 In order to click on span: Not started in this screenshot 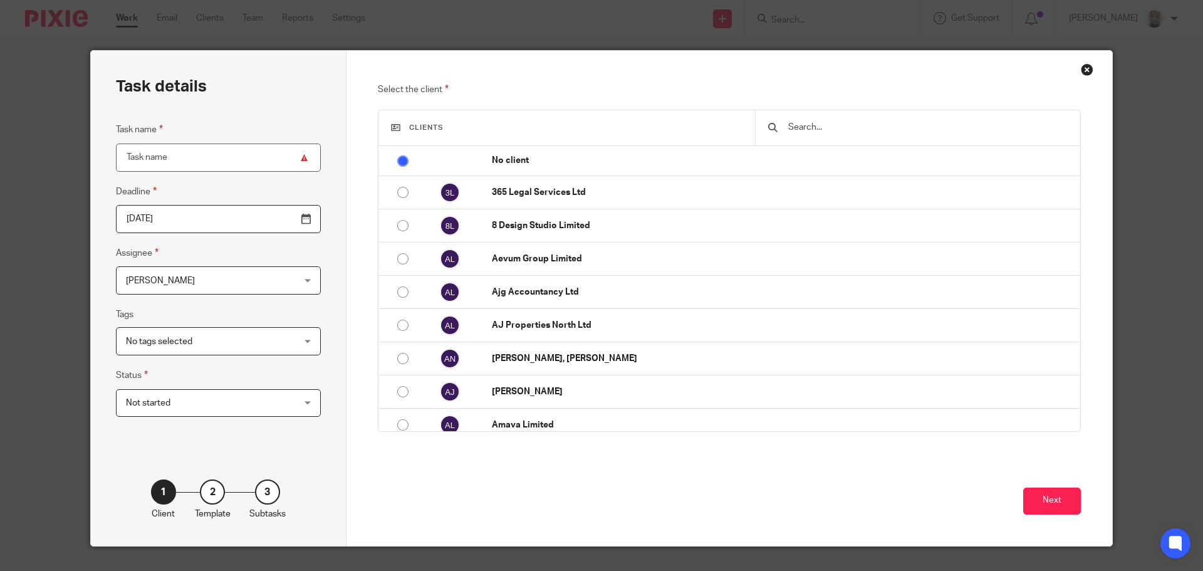, I will do `click(148, 403)`.